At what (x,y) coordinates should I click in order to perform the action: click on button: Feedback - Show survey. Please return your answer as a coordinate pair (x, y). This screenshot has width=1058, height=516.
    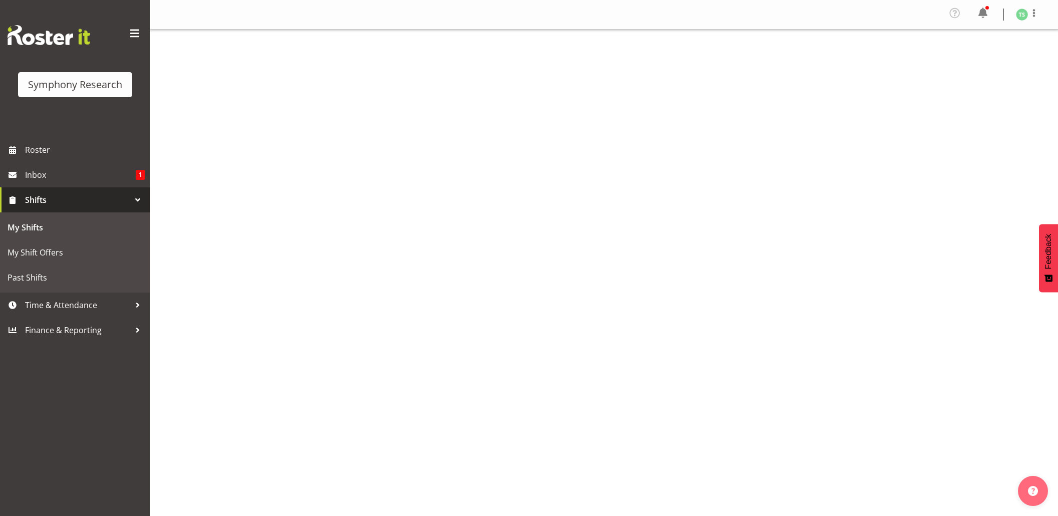
    Looking at the image, I should click on (1048, 258).